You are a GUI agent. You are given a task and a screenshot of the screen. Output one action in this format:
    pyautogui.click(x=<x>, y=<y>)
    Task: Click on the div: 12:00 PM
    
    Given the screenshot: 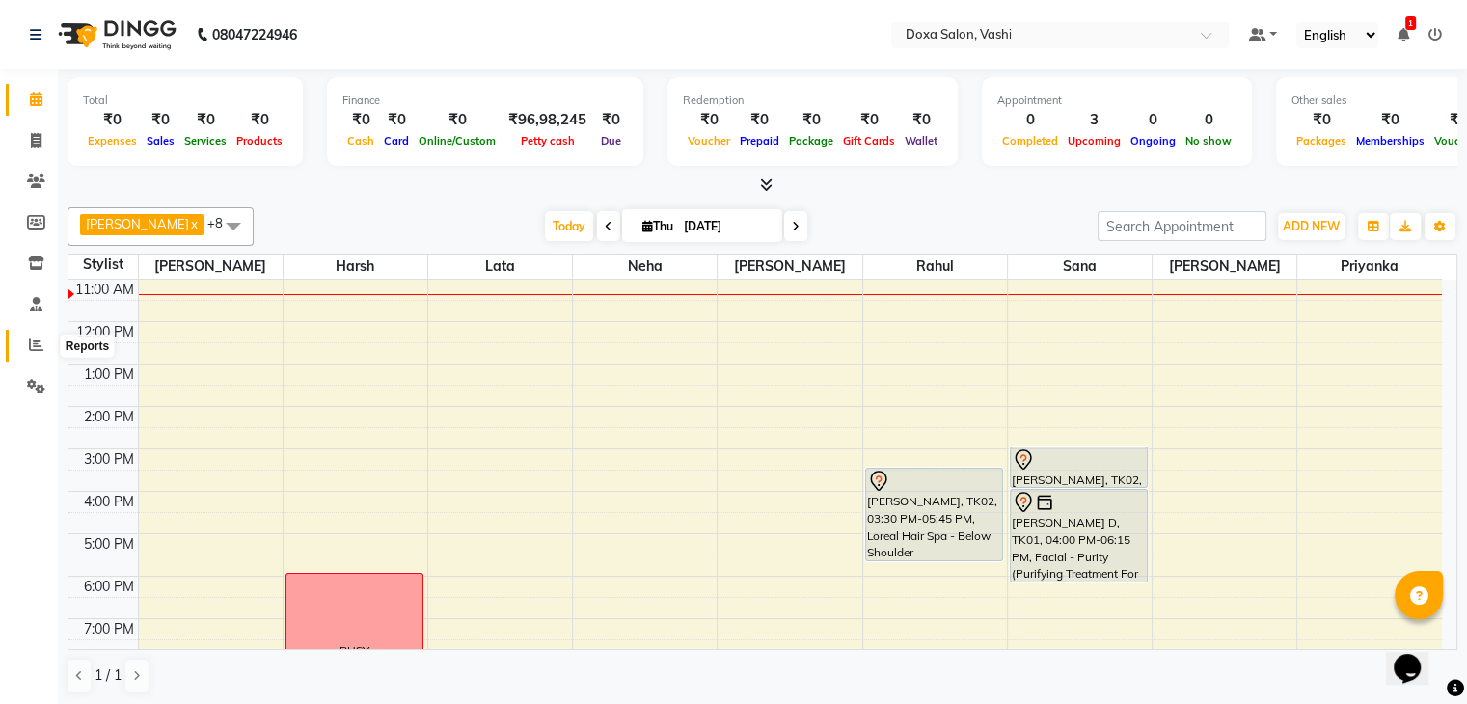 What is the action you would take?
    pyautogui.click(x=105, y=332)
    